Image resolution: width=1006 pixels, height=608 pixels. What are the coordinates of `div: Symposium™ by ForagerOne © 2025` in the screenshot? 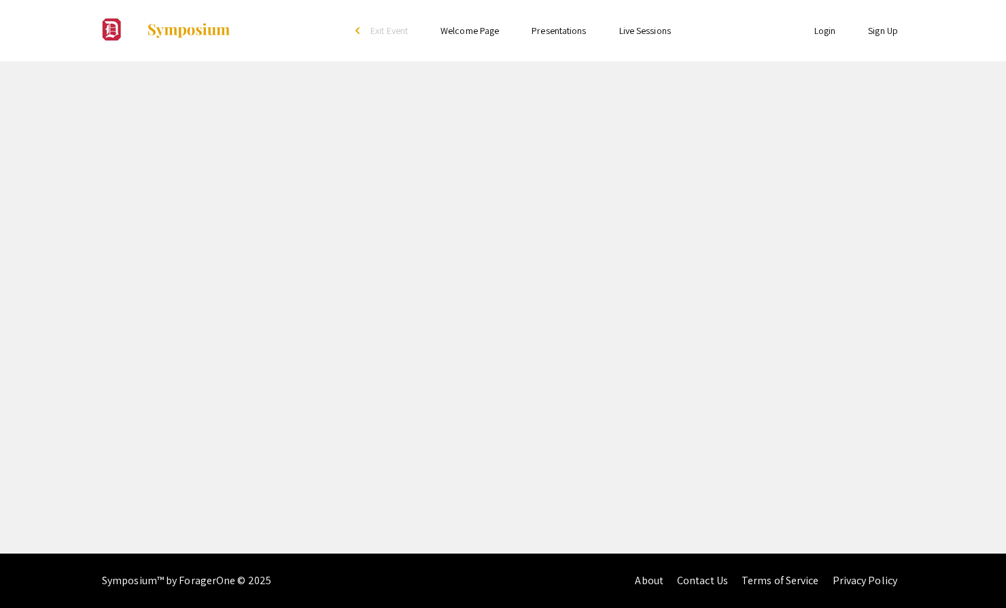 It's located at (186, 581).